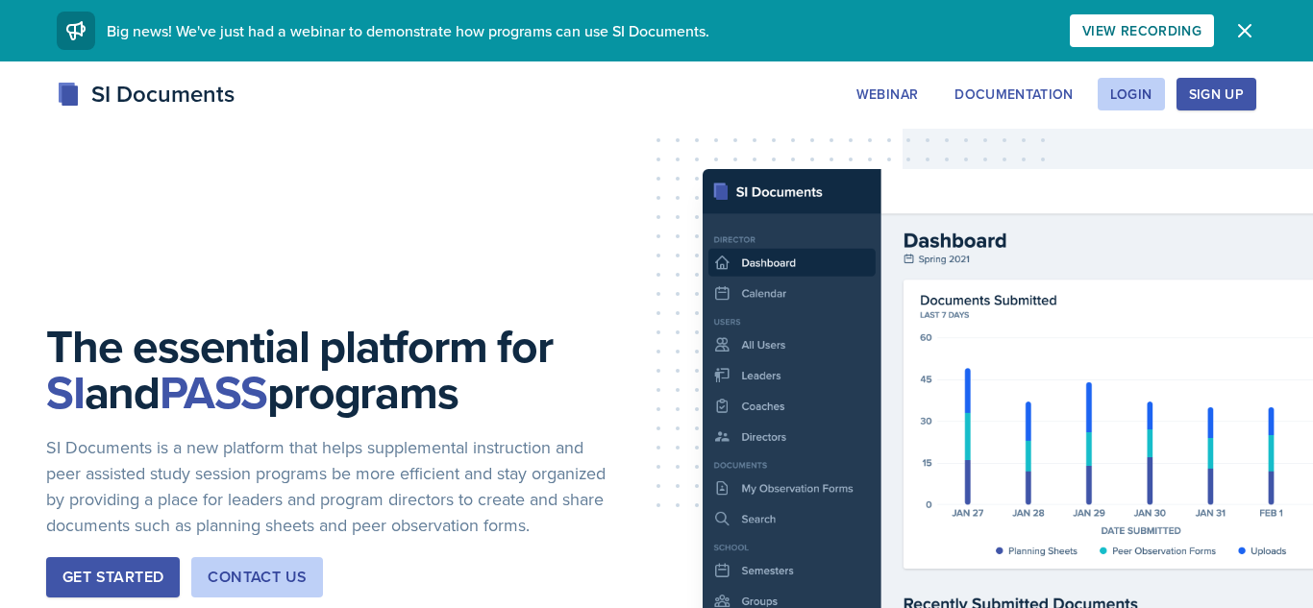 The height and width of the screenshot is (608, 1313). I want to click on button: Webinar, so click(887, 94).